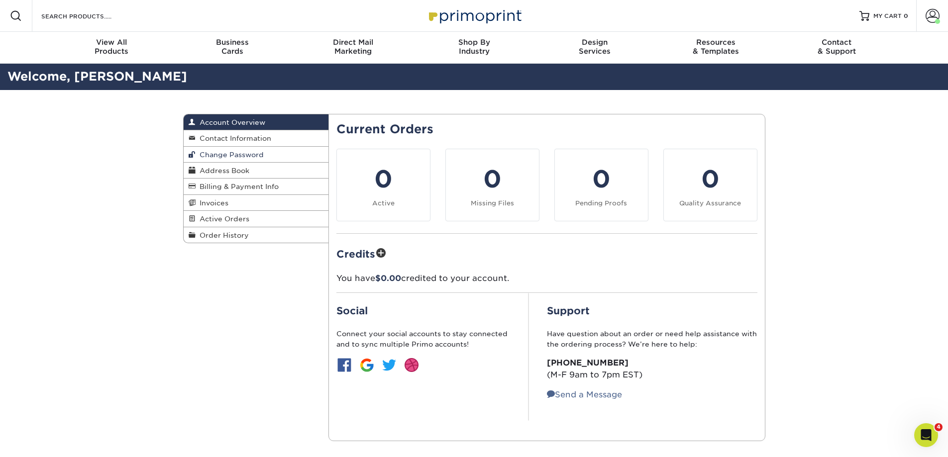  What do you see at coordinates (367, 365) in the screenshot?
I see `img: btn-google.jpg` at bounding box center [367, 365].